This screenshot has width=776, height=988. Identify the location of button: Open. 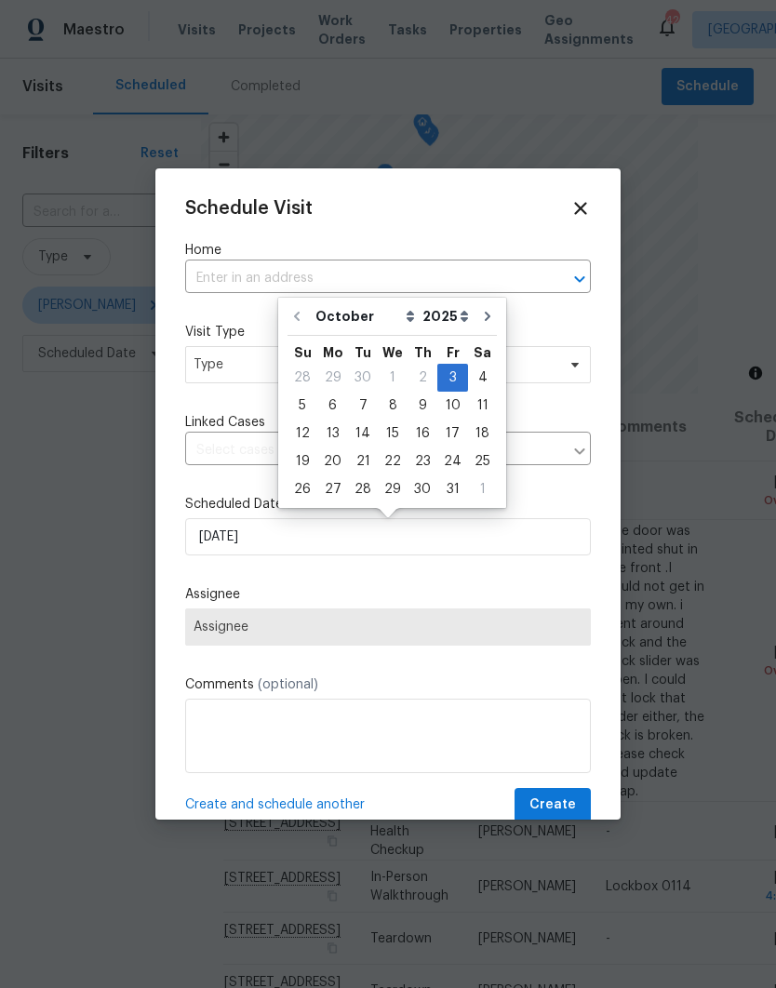
(580, 279).